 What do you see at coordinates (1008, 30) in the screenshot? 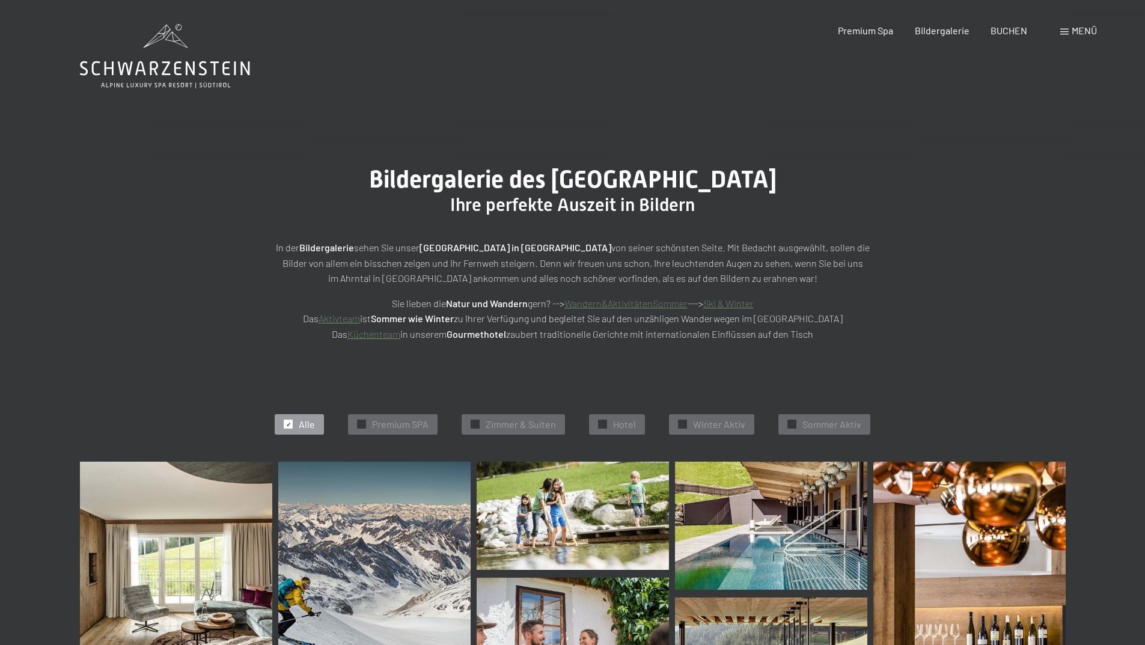
I see `a: BUCHEN` at bounding box center [1008, 30].